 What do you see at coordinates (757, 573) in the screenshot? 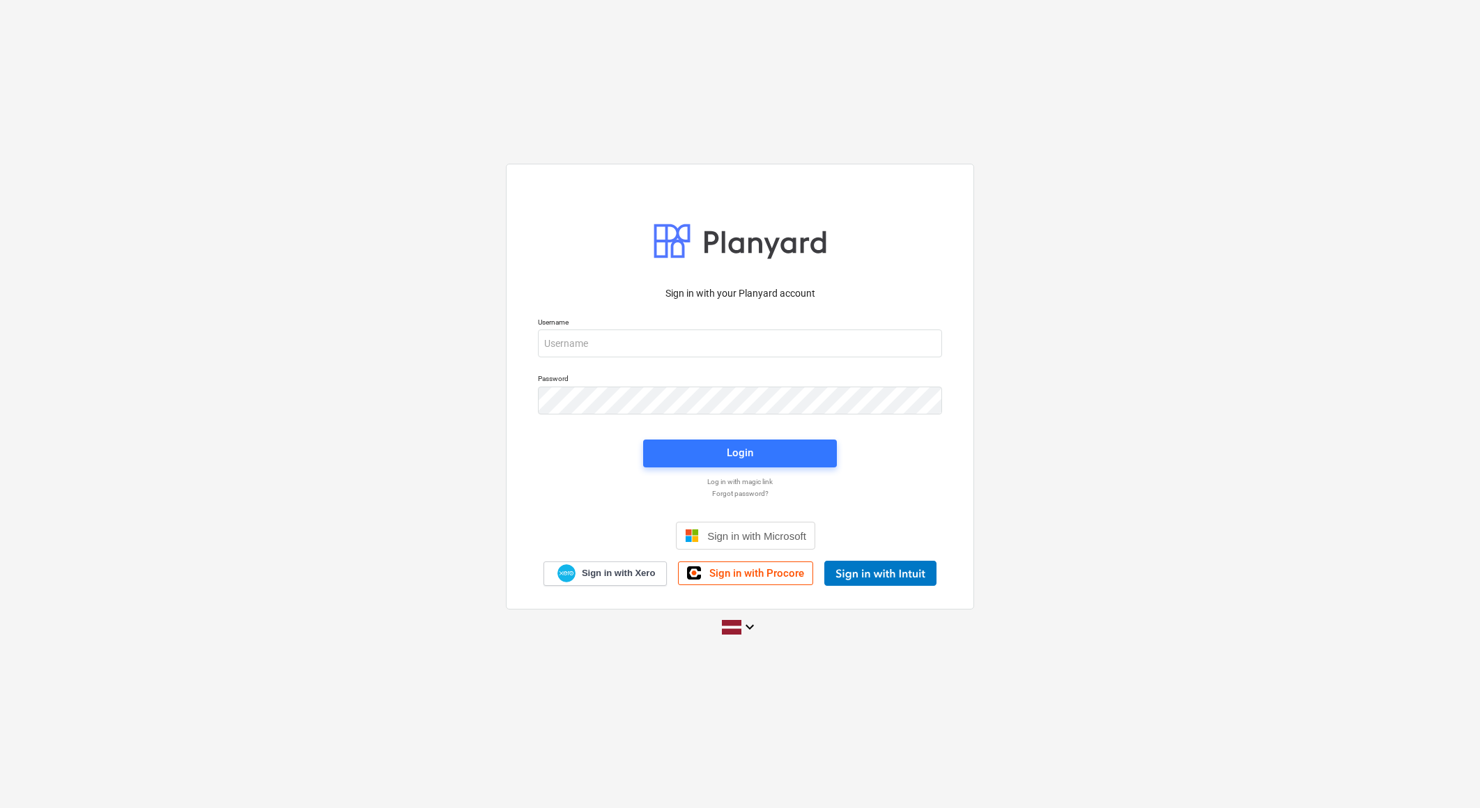
I see `span: Sign in with Procore` at bounding box center [757, 573].